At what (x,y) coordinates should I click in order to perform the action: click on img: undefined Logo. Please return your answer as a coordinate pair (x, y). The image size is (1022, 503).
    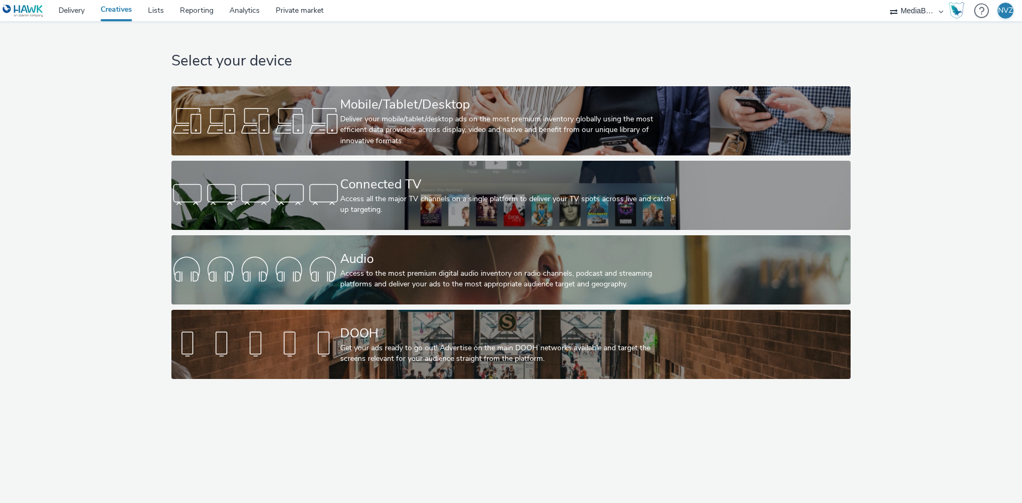
    Looking at the image, I should click on (23, 11).